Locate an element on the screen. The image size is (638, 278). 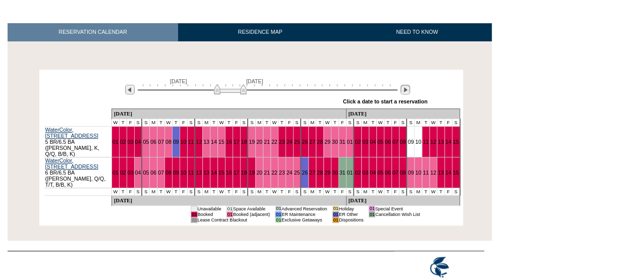
a: 16 is located at coordinates (229, 142).